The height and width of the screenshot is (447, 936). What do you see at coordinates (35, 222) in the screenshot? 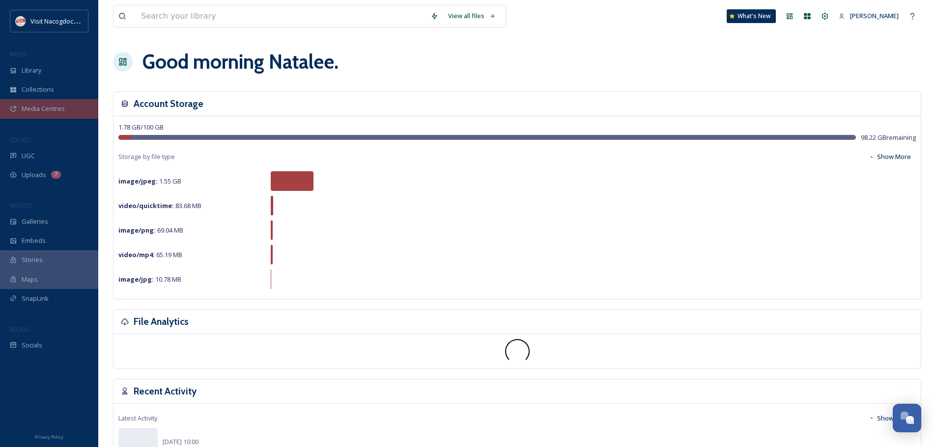
I see `span: Galleries` at bounding box center [35, 222].